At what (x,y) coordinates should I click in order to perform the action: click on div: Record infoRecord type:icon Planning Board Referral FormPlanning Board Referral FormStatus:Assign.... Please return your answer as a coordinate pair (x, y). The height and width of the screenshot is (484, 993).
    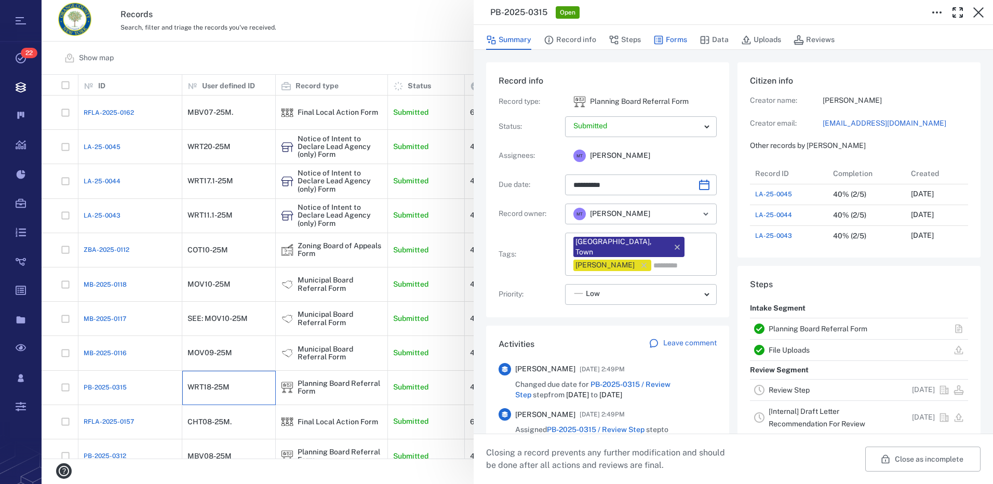
    Looking at the image, I should click on (608, 194).